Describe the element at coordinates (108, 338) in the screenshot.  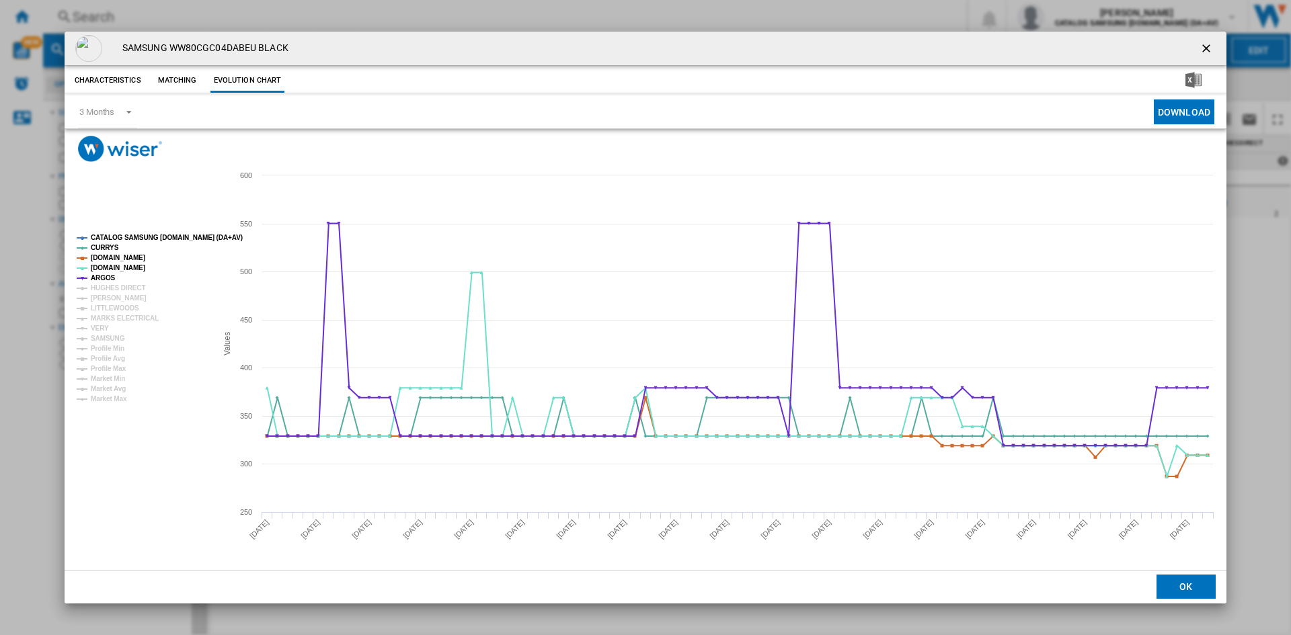
I see `tspan: SAMSUNG` at that location.